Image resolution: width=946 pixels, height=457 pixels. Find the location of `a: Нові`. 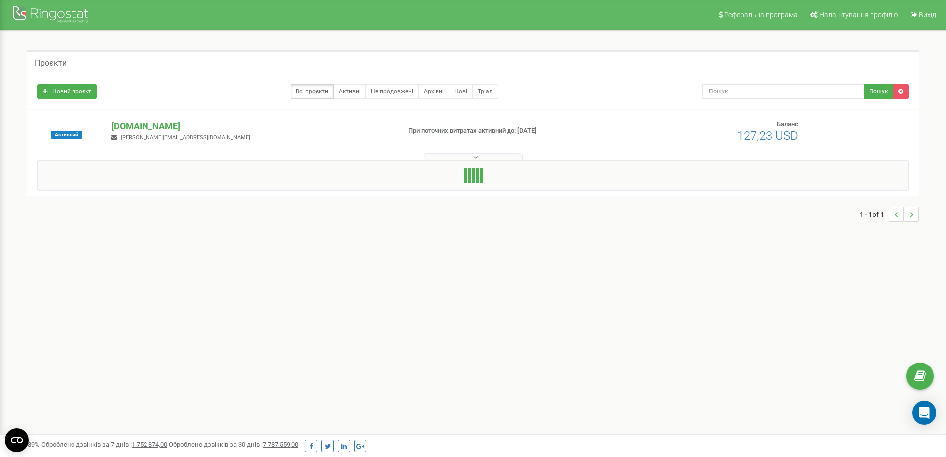

a: Нові is located at coordinates (461, 91).